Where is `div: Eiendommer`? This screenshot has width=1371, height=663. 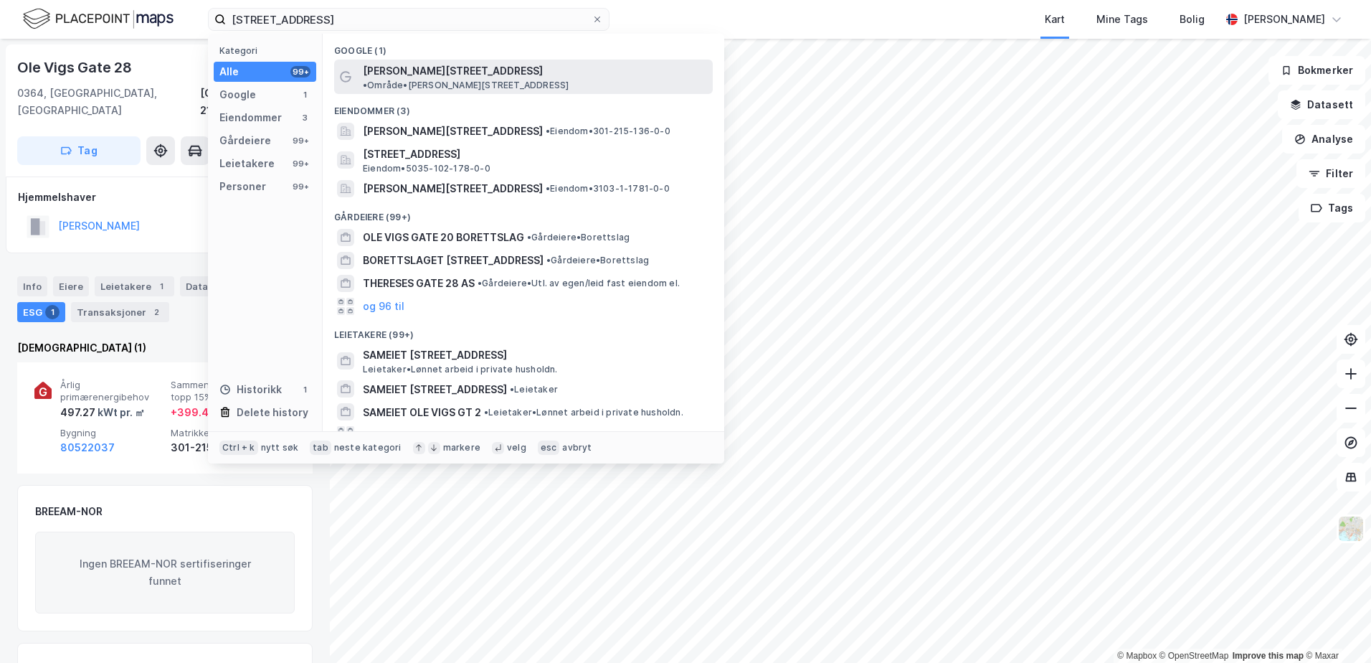 div: Eiendommer is located at coordinates (250, 118).